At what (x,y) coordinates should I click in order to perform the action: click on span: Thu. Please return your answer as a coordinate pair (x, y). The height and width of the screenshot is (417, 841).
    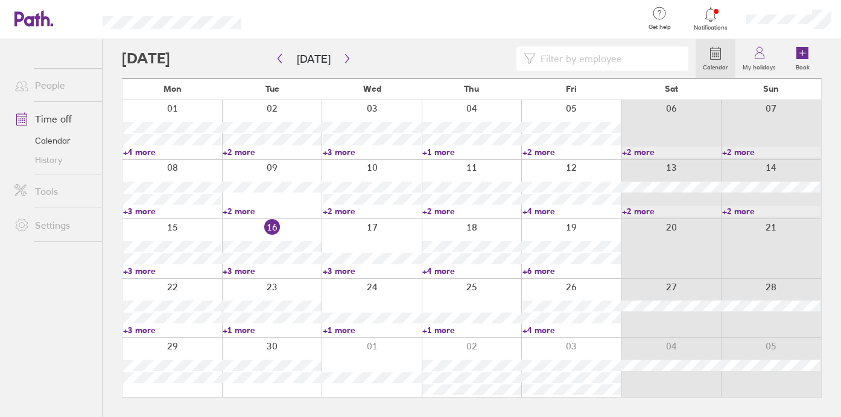
    Looking at the image, I should click on (471, 89).